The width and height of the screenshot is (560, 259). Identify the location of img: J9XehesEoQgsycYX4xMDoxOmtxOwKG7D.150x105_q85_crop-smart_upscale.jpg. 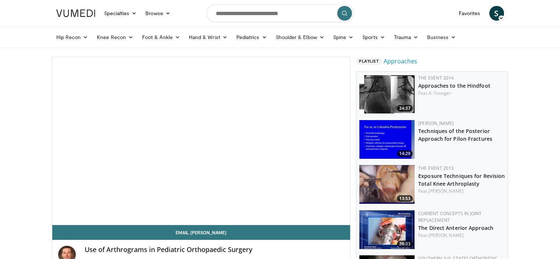
(387, 94).